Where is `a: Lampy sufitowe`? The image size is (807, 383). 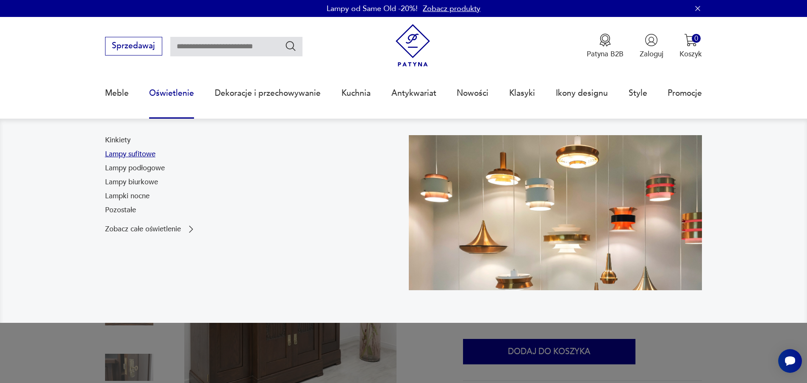 a: Lampy sufitowe is located at coordinates (130, 154).